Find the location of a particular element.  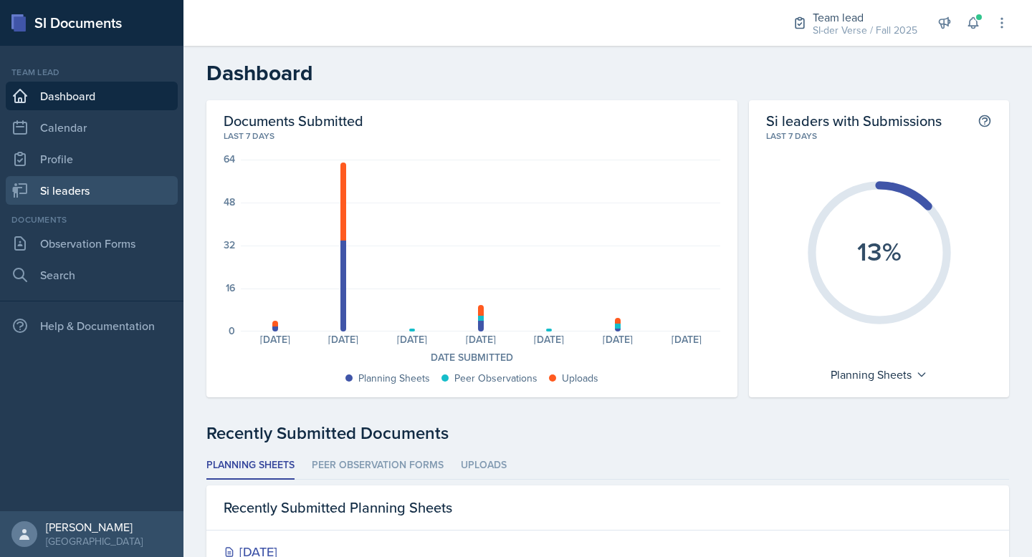

div: Date Submitted is located at coordinates (471, 358).